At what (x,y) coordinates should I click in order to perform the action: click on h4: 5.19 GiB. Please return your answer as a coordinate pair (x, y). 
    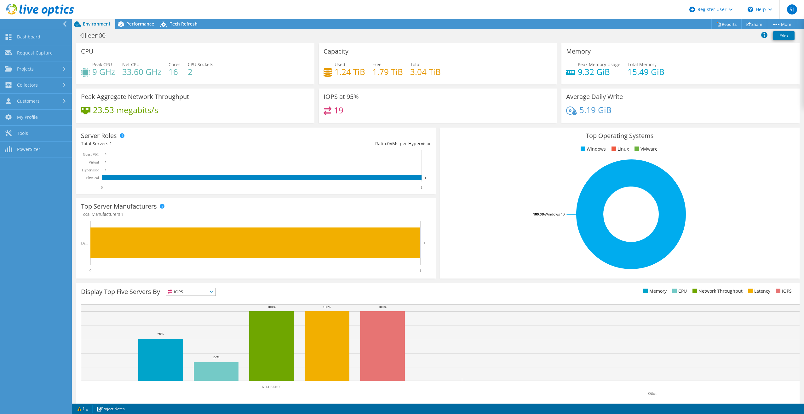
    Looking at the image, I should click on (595, 110).